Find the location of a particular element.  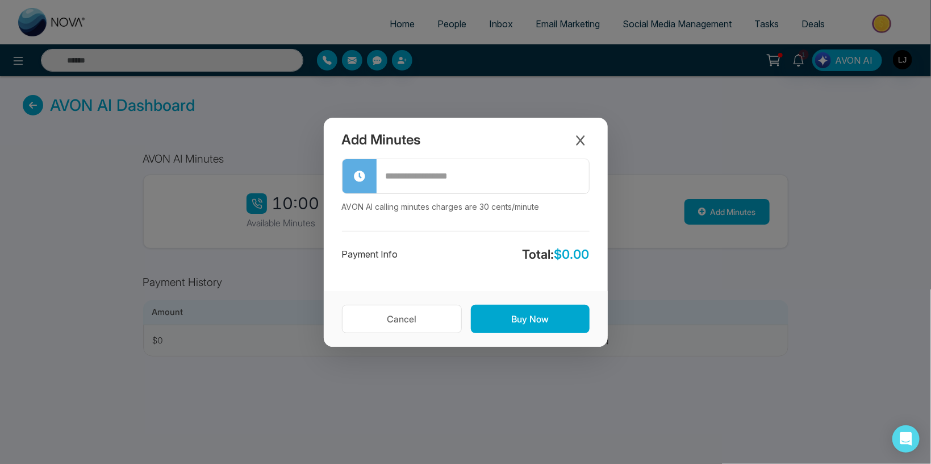

span: $ 0.00 is located at coordinates (572, 254).